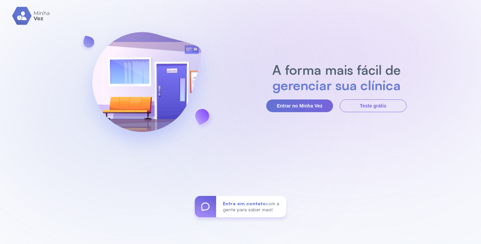 Image resolution: width=481 pixels, height=244 pixels. I want to click on div: com a gente para saber mais!, so click(251, 207).